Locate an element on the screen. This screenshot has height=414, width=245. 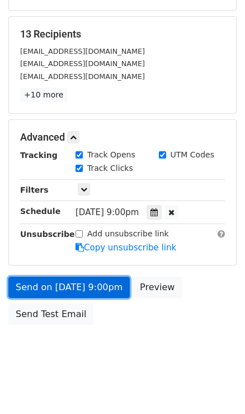
a: Send Test Email is located at coordinates (51, 314).